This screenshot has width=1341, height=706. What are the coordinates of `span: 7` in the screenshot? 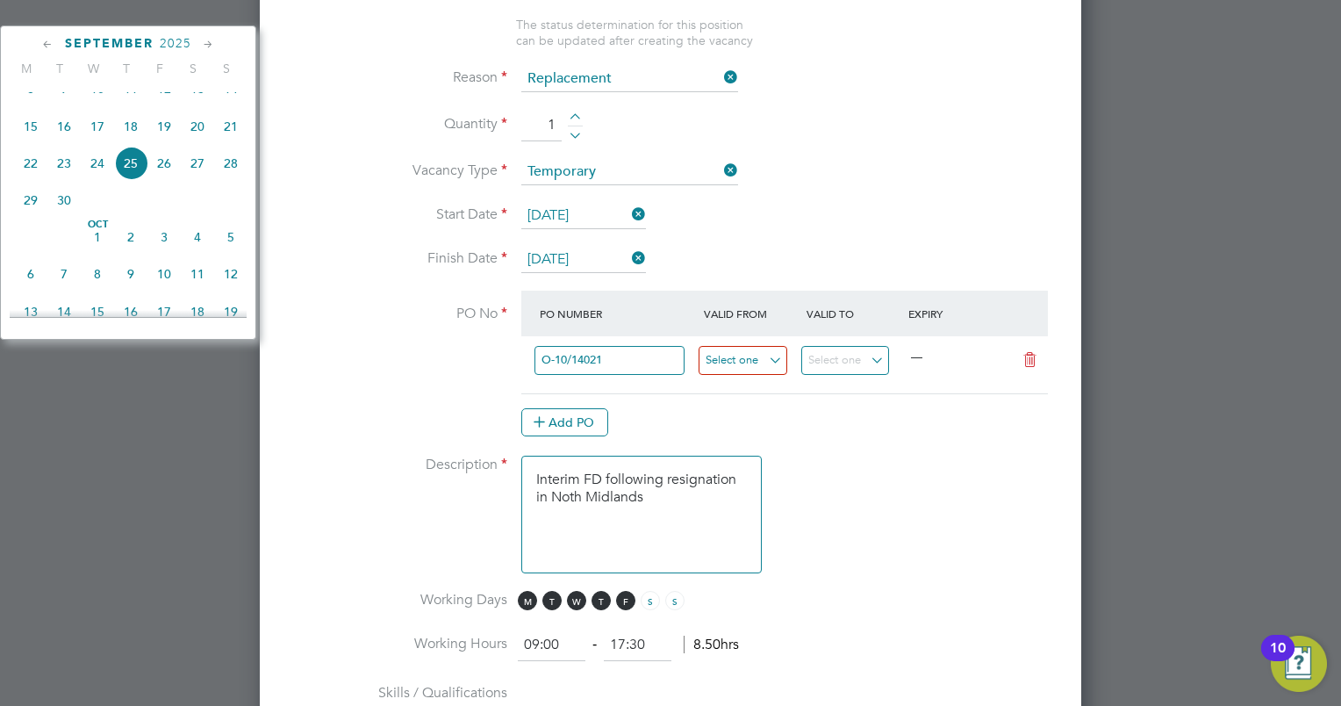 It's located at (64, 274).